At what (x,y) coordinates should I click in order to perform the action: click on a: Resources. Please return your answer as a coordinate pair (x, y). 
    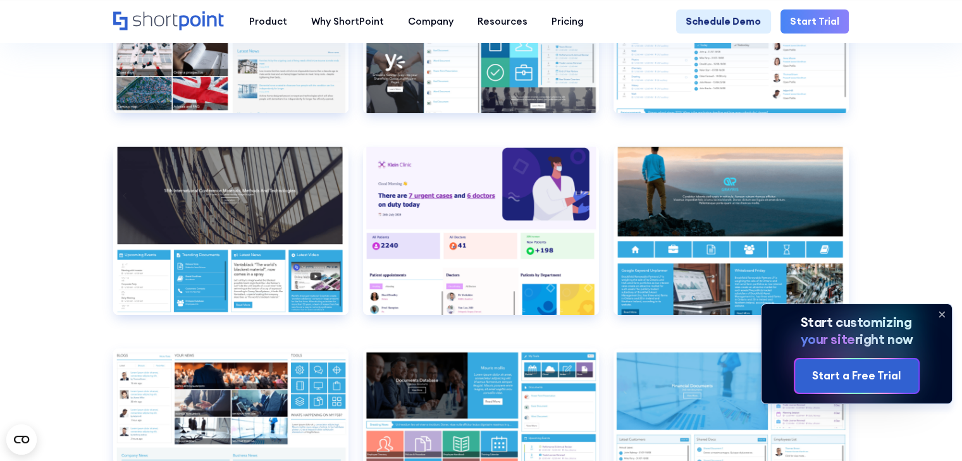
    Looking at the image, I should click on (502, 21).